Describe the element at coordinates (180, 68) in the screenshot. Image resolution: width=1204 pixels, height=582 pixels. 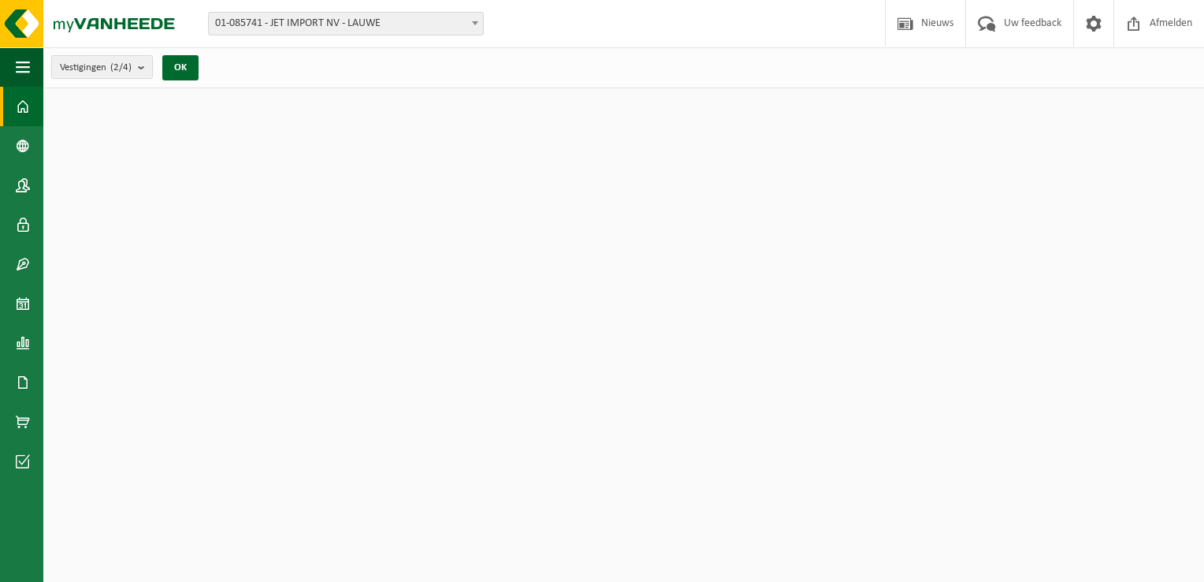
I see `button: OK` at that location.